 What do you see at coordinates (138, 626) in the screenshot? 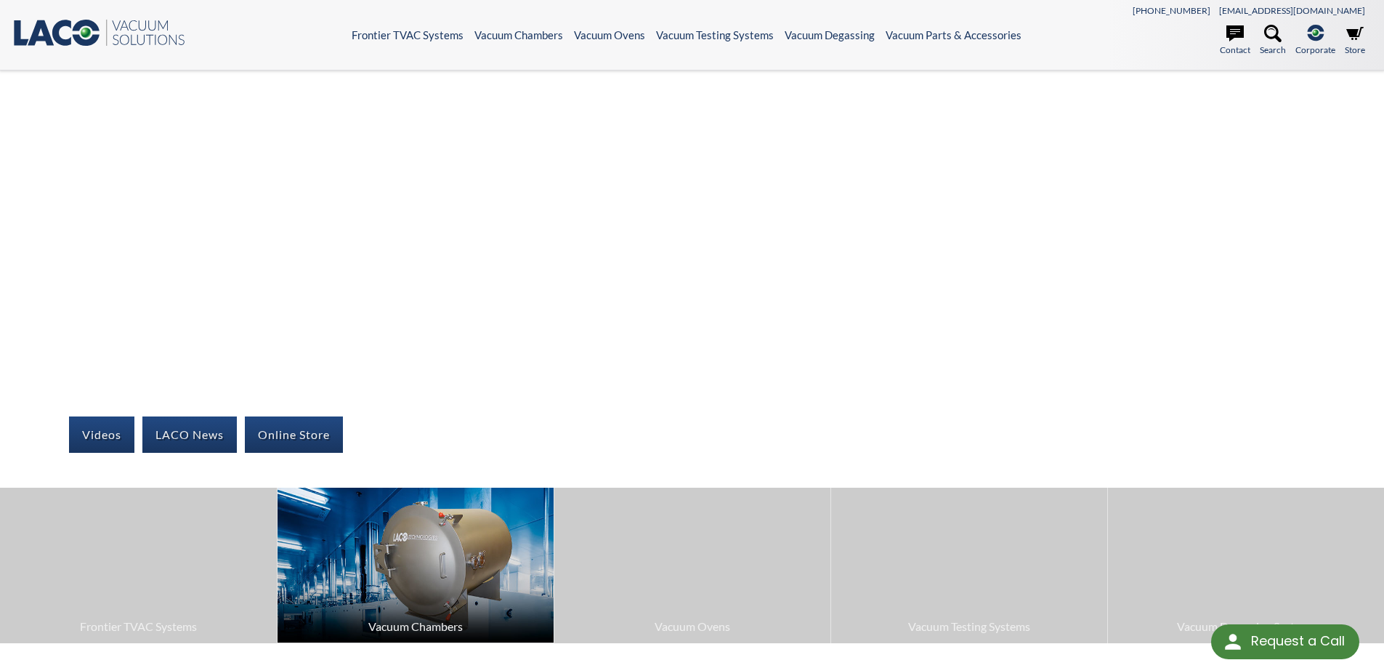
I see `span: Frontier TVAC Systems` at bounding box center [138, 626].